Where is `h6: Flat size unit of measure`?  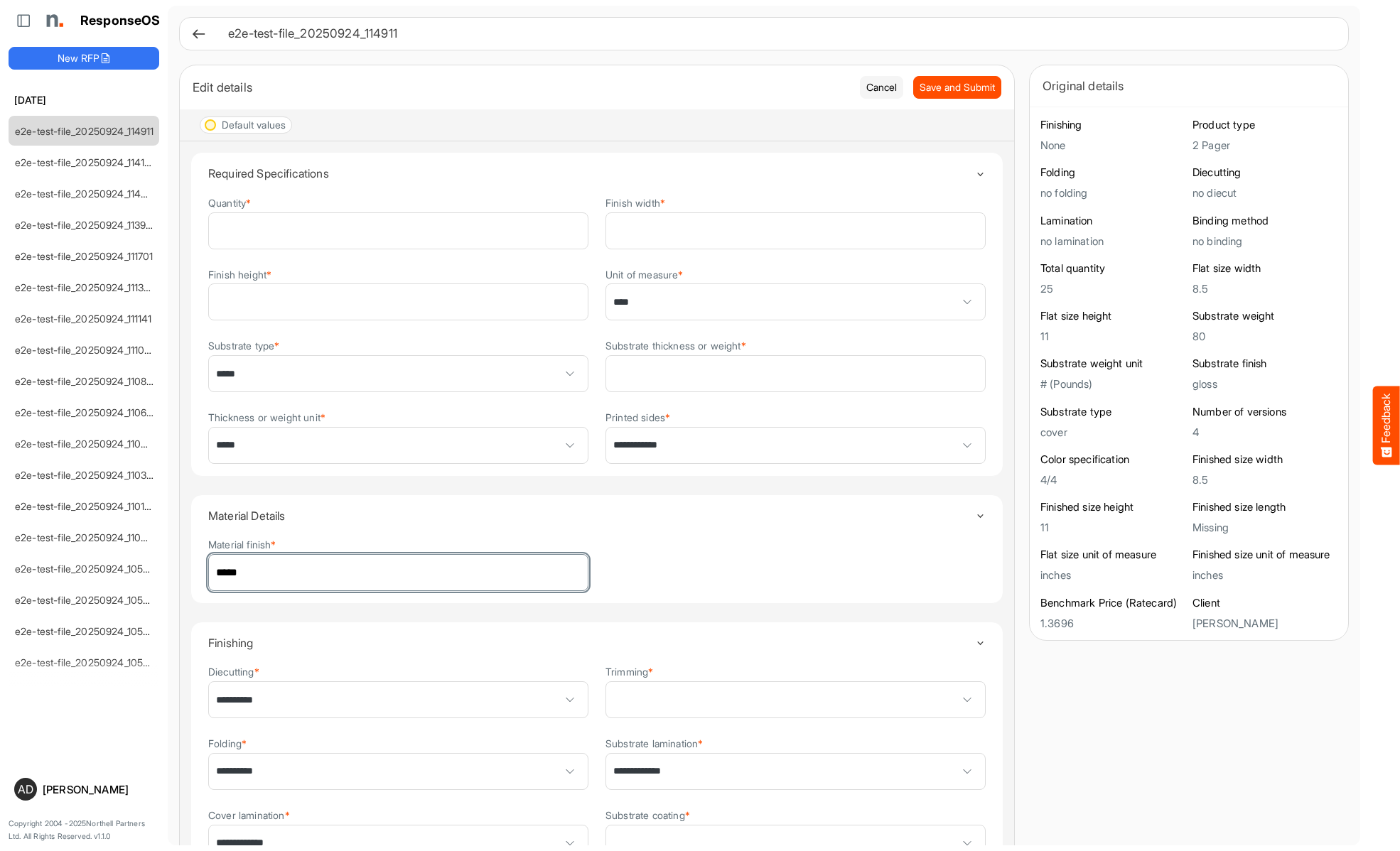 h6: Flat size unit of measure is located at coordinates (1113, 555).